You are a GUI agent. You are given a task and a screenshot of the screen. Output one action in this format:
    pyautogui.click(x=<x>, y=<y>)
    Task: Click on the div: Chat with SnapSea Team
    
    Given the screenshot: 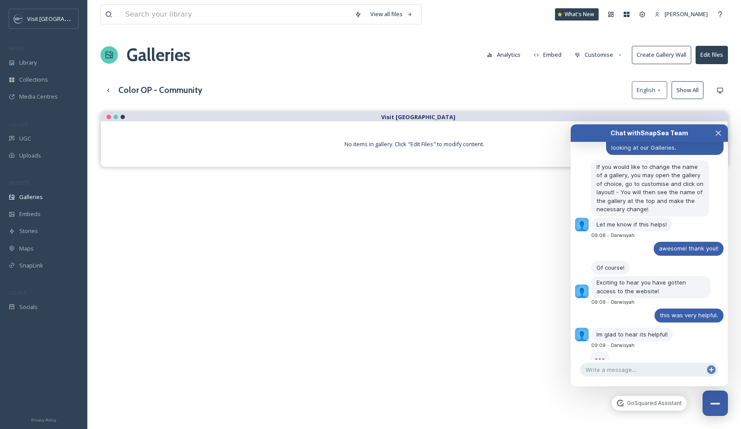 What is the action you would take?
    pyautogui.click(x=650, y=133)
    